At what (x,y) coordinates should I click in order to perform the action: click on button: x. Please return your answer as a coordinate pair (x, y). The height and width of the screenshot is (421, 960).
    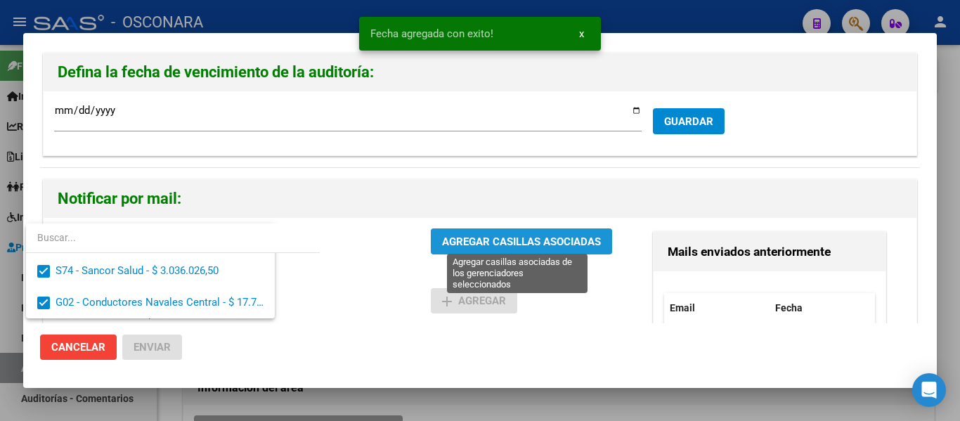
    Looking at the image, I should click on (581, 34).